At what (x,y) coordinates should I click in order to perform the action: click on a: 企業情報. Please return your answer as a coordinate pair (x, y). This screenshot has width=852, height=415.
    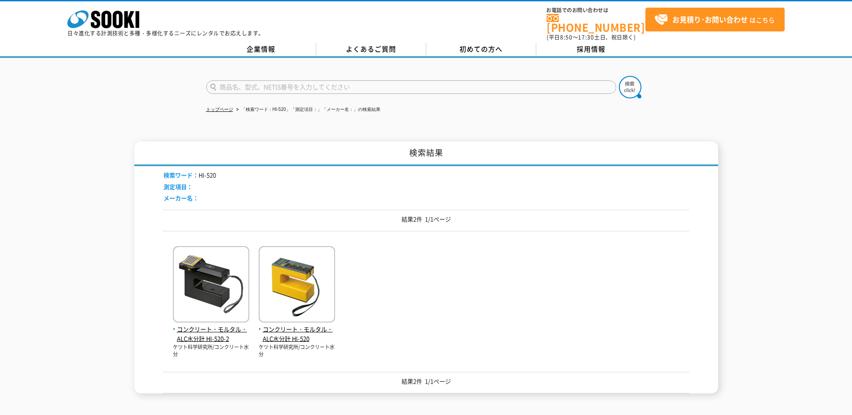
    Looking at the image, I should click on (261, 49).